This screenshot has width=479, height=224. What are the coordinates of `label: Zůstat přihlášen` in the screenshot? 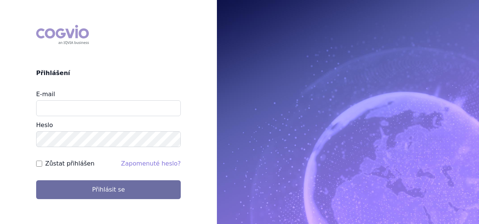 It's located at (70, 163).